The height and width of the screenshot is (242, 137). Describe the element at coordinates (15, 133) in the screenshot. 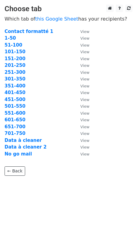

I see `strong: 701-750` at that location.